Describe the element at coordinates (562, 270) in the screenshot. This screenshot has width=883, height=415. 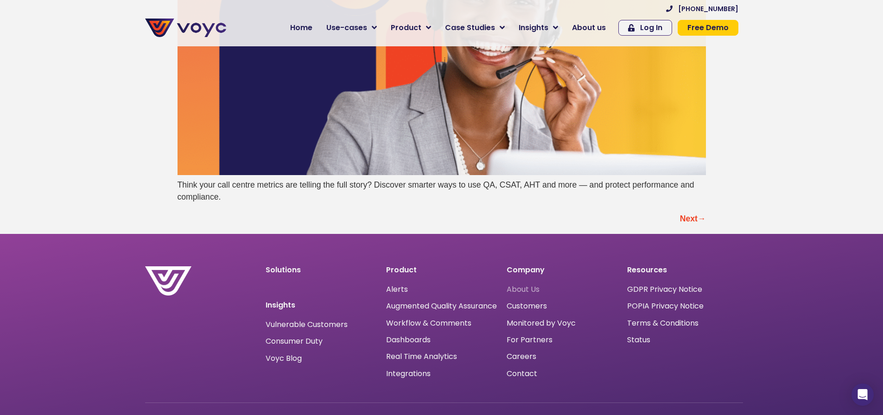
I see `p: Company` at that location.